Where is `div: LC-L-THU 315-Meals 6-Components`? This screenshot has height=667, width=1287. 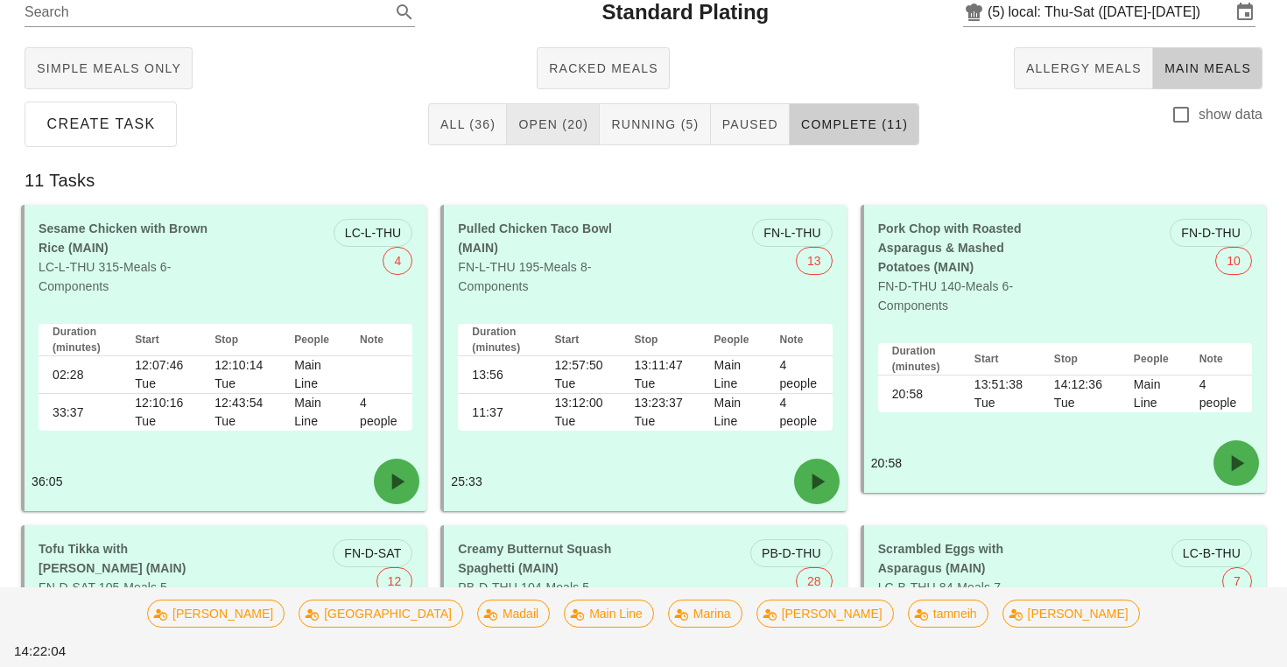 div: LC-L-THU 315-Meals 6-Components is located at coordinates (127, 257).